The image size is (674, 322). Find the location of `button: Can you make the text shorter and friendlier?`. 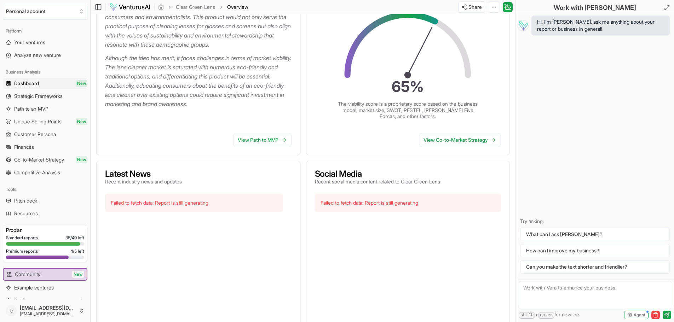

button: Can you make the text shorter and friendlier? is located at coordinates (594, 267).